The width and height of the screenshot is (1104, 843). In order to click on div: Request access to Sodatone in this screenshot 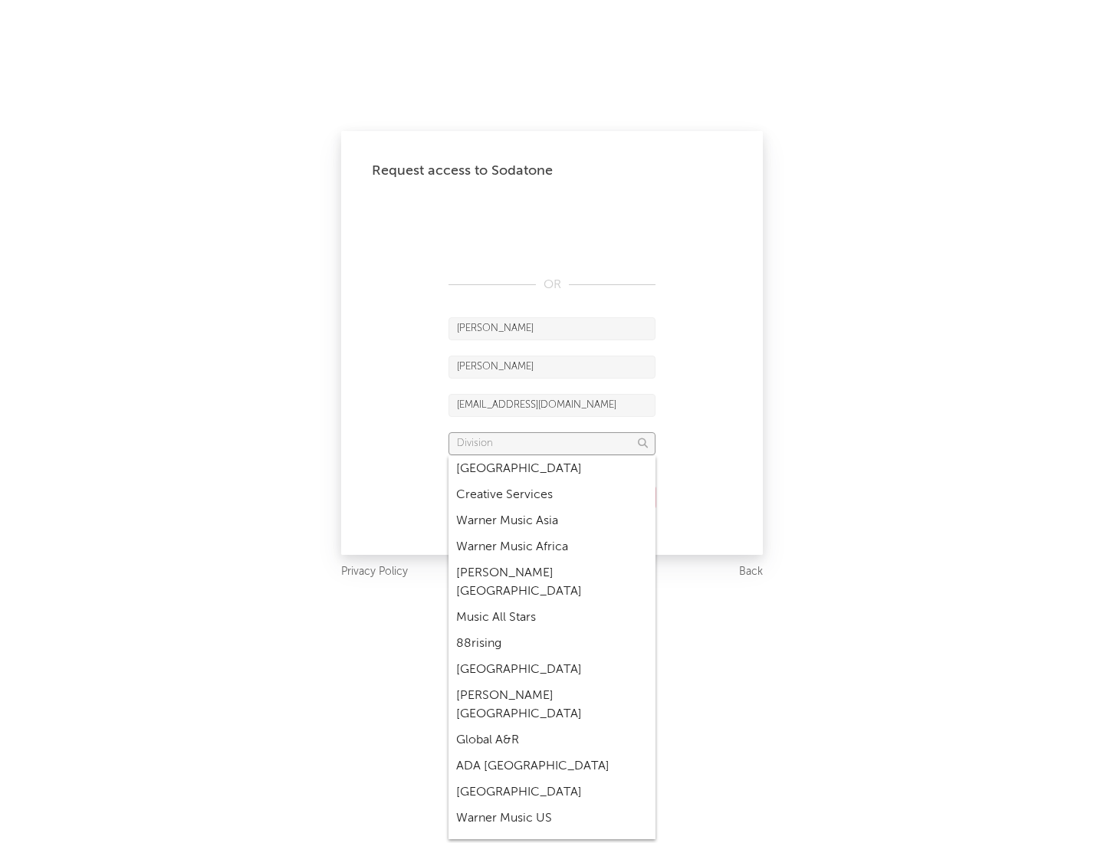, I will do `click(552, 171)`.